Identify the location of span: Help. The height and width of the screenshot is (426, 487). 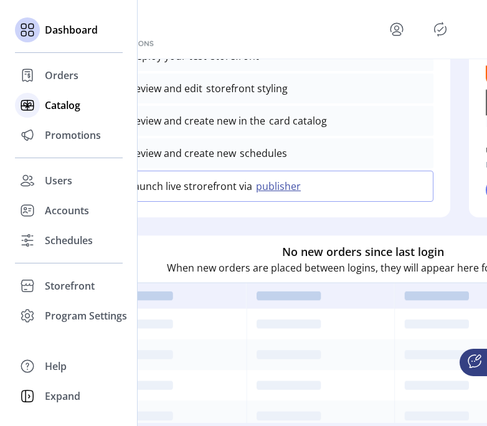
(55, 366).